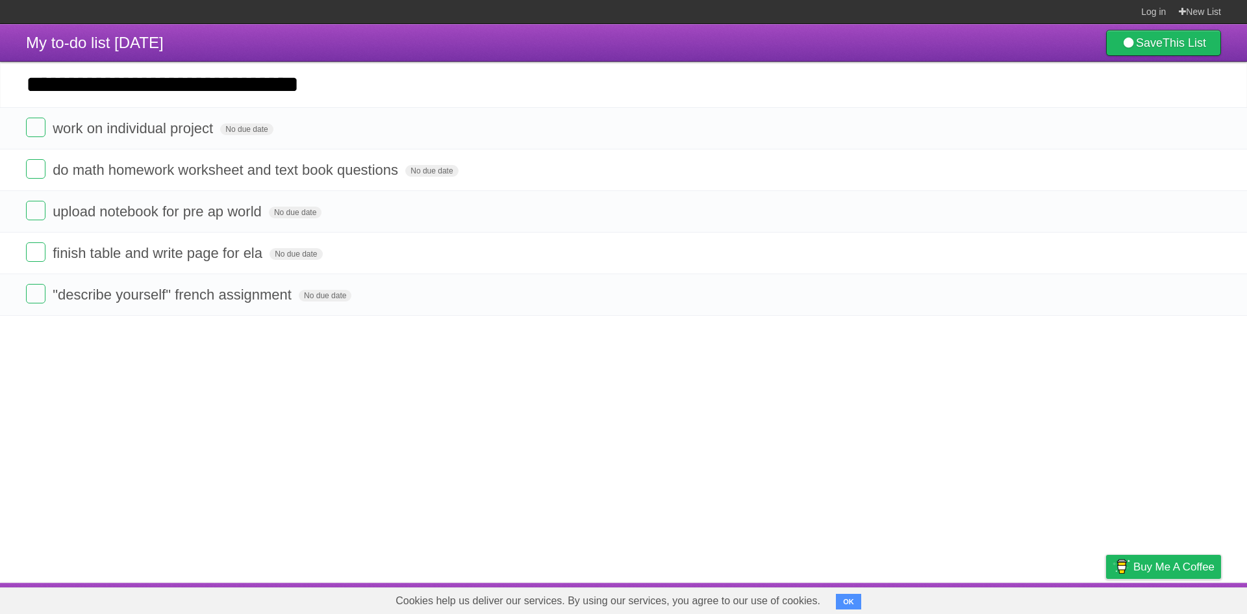 This screenshot has height=614, width=1247. Describe the element at coordinates (848, 602) in the screenshot. I see `button: OK` at that location.